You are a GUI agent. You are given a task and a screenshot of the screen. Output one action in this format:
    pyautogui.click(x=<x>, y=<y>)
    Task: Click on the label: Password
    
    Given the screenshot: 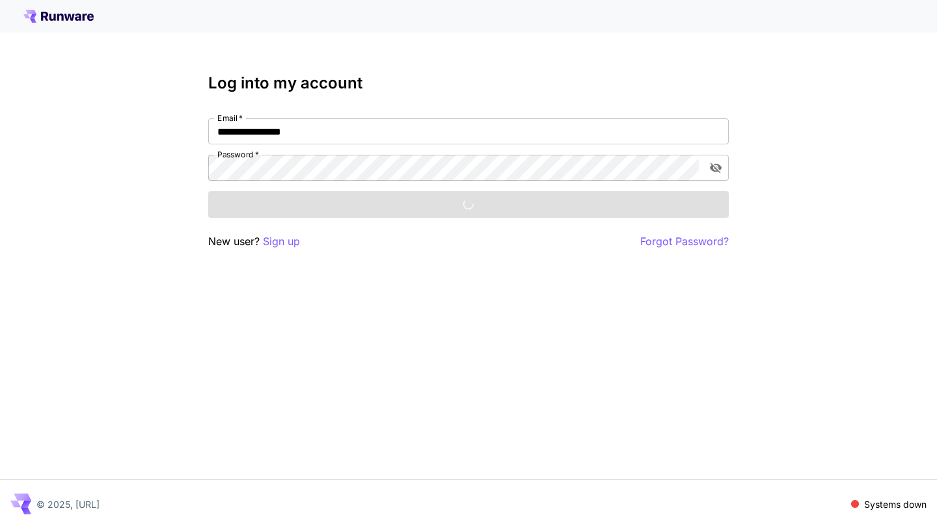 What is the action you would take?
    pyautogui.click(x=238, y=154)
    